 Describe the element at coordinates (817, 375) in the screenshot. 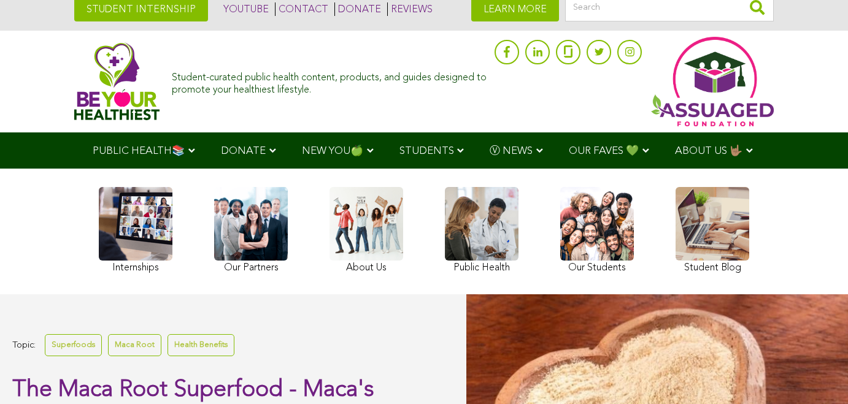

I see `div: Chat Widget` at that location.